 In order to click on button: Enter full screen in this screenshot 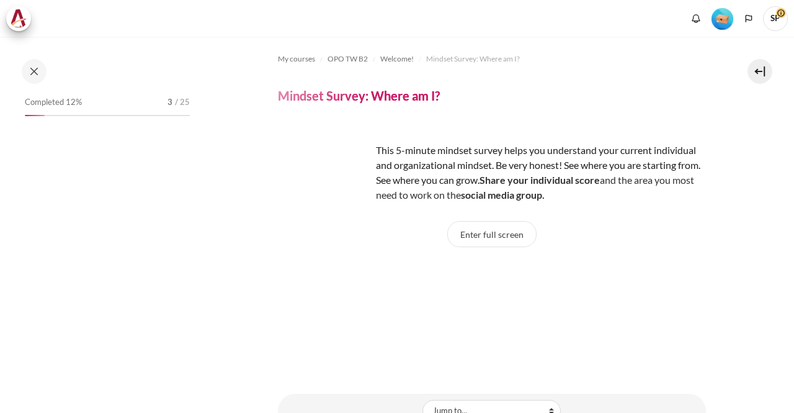, I will do `click(492, 234)`.